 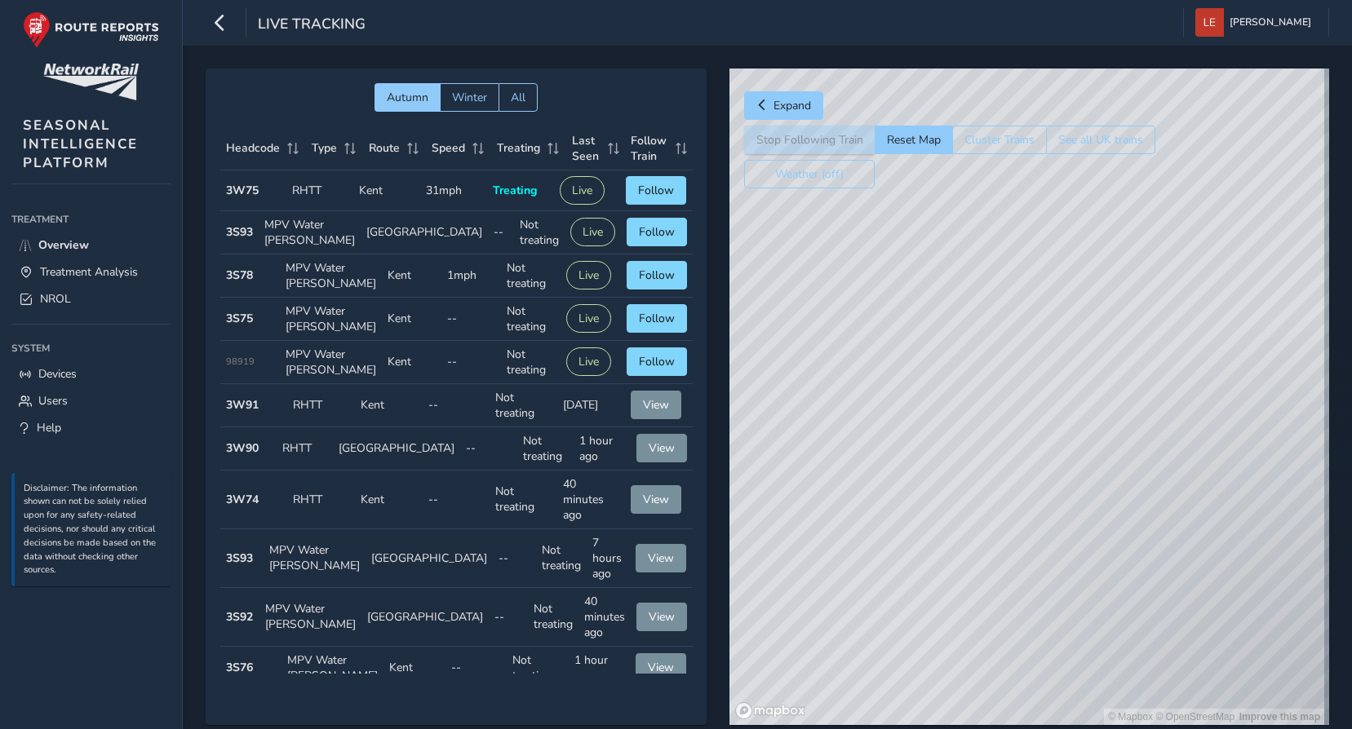 I want to click on a: Overview, so click(x=91, y=245).